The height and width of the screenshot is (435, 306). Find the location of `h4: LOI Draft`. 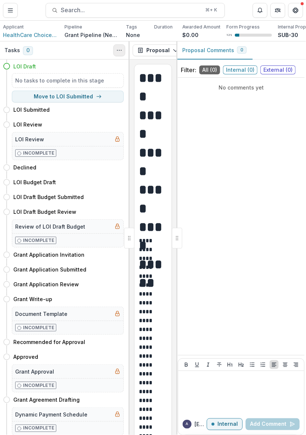

h4: LOI Draft is located at coordinates (24, 66).